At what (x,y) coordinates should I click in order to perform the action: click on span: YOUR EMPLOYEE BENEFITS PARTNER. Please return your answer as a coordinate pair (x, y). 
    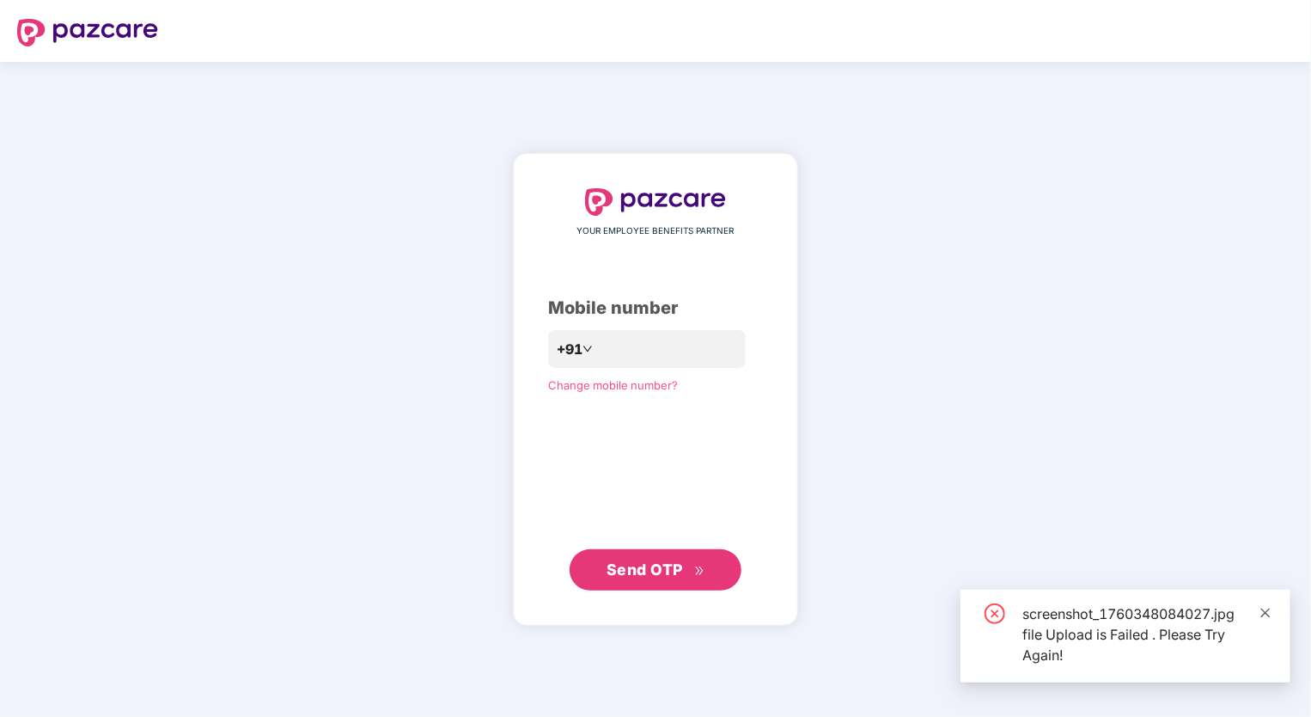
    Looking at the image, I should click on (656, 231).